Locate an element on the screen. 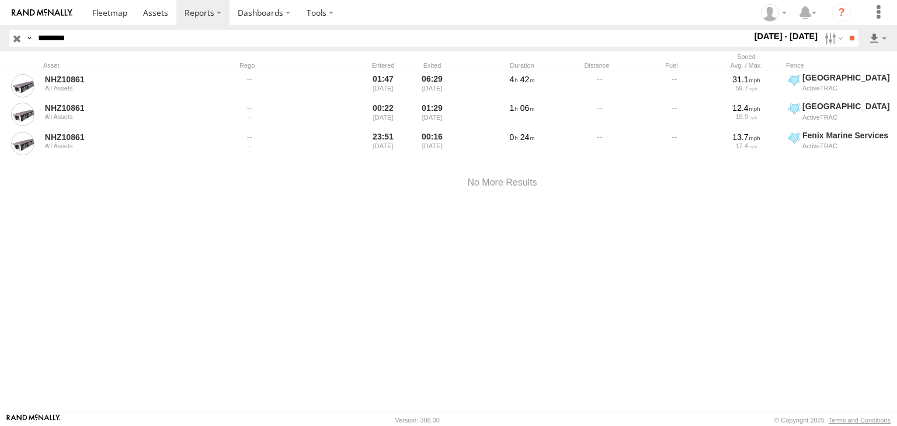 The width and height of the screenshot is (897, 426). label: Search Query is located at coordinates (29, 38).